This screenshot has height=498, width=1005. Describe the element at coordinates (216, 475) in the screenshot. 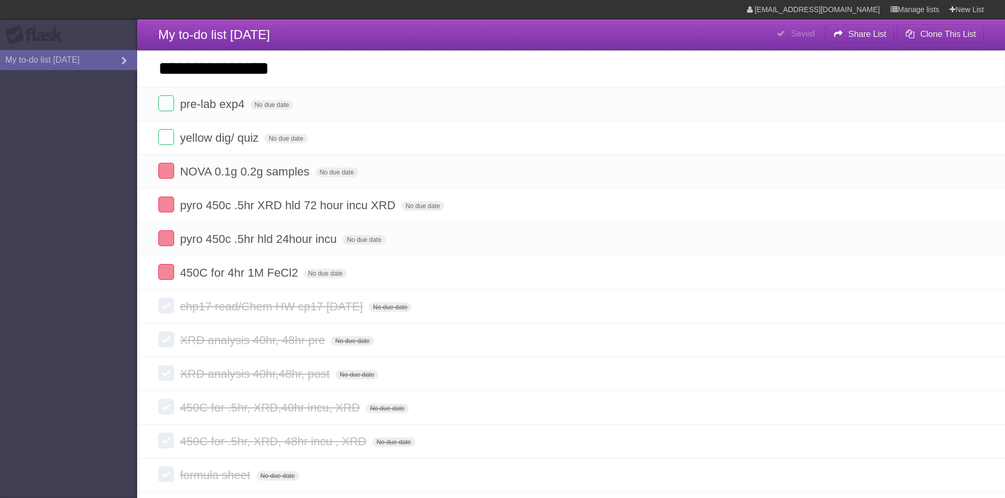

I see `span: formula sheet` at that location.